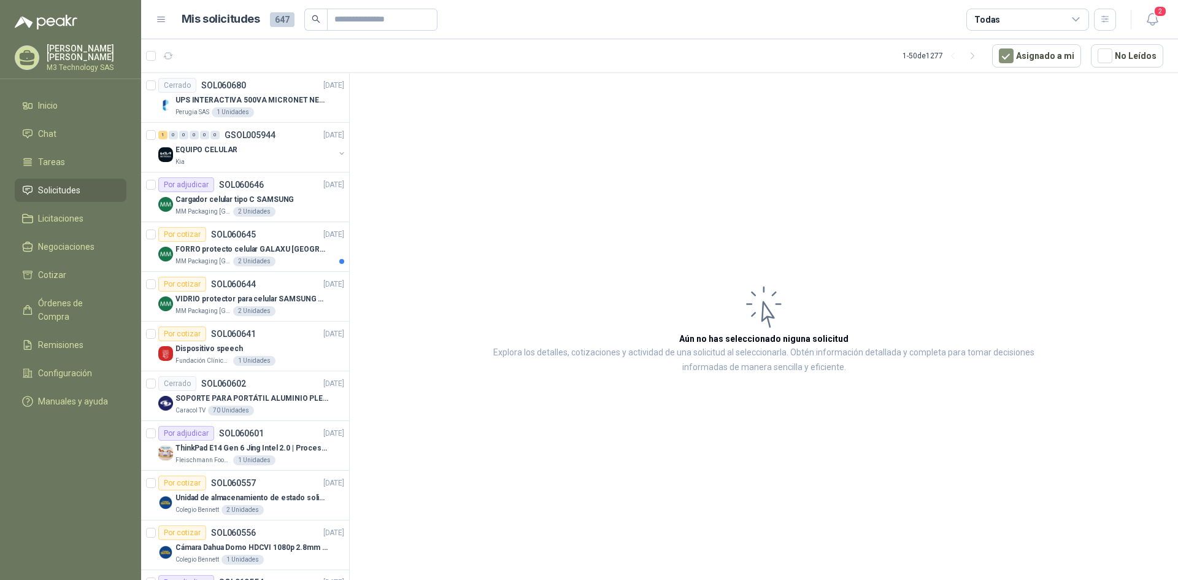 Image resolution: width=1178 pixels, height=580 pixels. What do you see at coordinates (71, 134) in the screenshot?
I see `a: Chat` at bounding box center [71, 134].